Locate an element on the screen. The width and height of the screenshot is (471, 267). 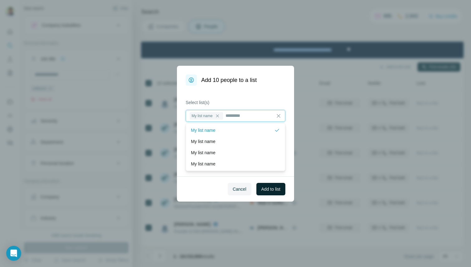
div: Open Intercom Messenger is located at coordinates (14, 253).